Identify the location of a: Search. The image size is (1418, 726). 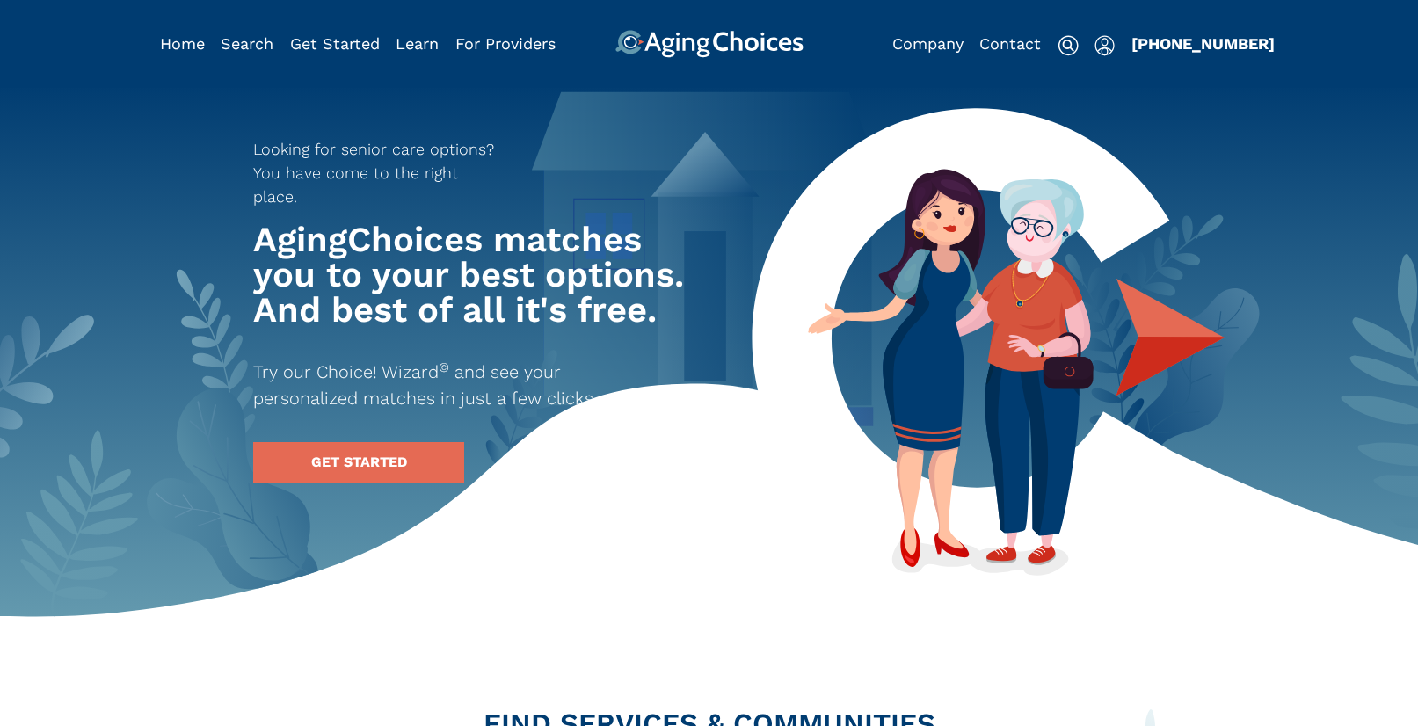
(247, 43).